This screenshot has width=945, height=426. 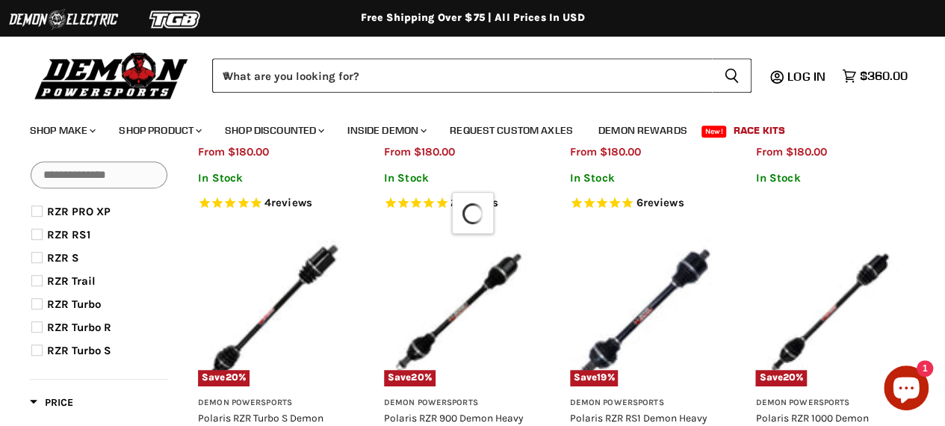 What do you see at coordinates (458, 312) in the screenshot?
I see `a: Polaris RZR 900 Demon Heavy Duty AxleSave20%` at bounding box center [458, 312].